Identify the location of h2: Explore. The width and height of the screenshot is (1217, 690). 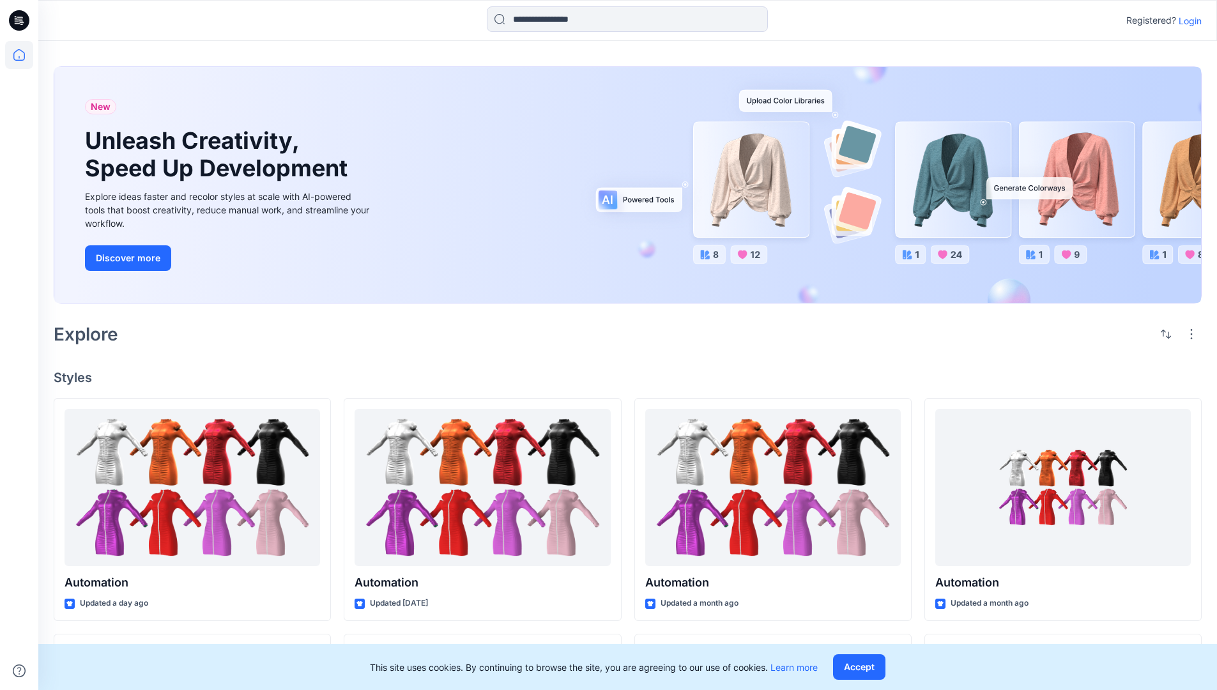
(86, 334).